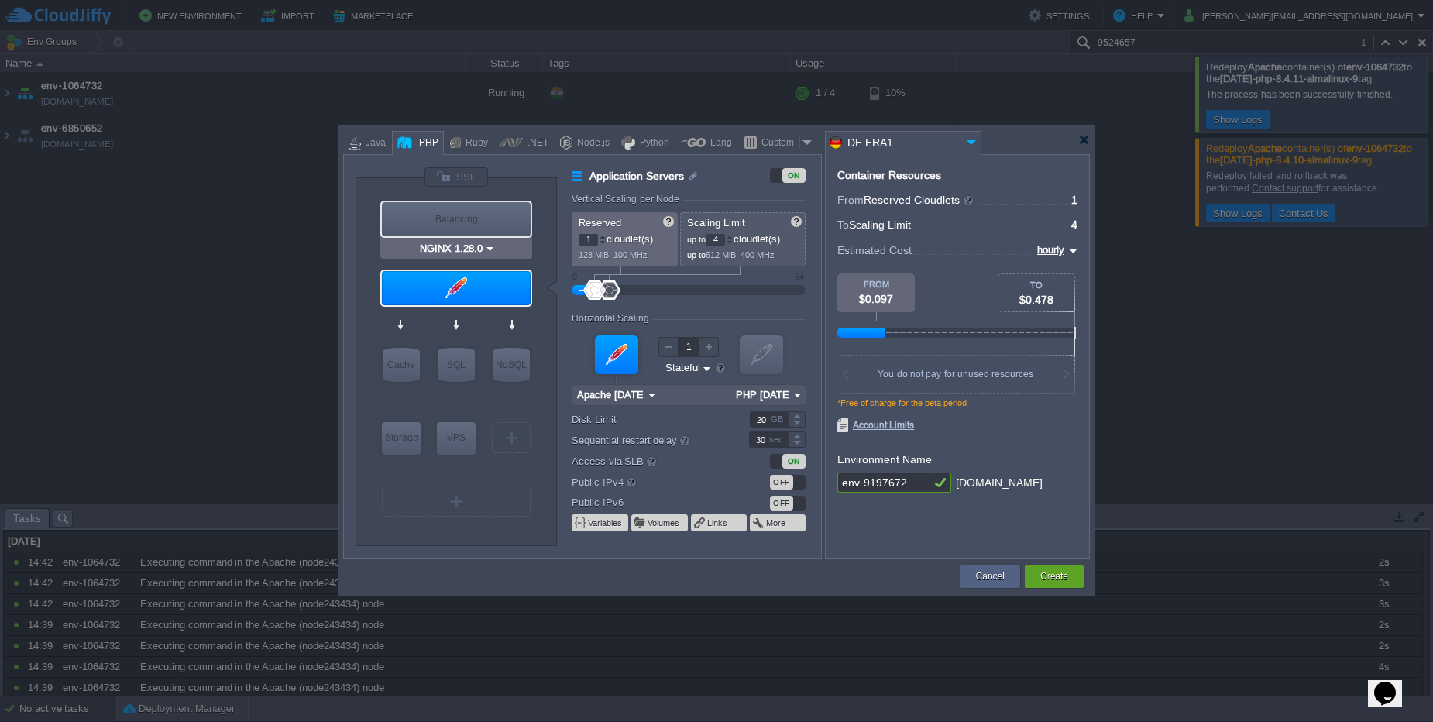 Image resolution: width=1433 pixels, height=722 pixels. Describe the element at coordinates (664, 523) in the screenshot. I see `button: Volumes` at that location.